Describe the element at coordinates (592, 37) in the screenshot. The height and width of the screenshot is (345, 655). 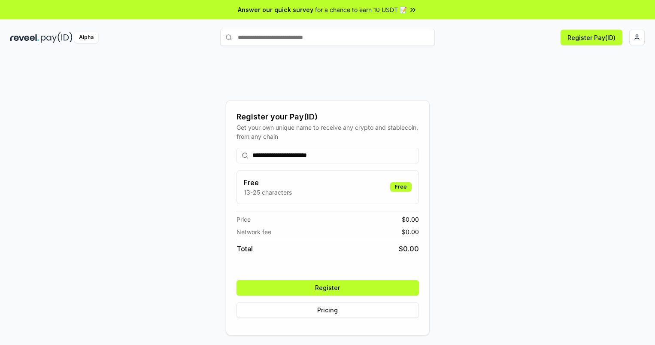
I see `button: Register Pay(ID)` at that location.